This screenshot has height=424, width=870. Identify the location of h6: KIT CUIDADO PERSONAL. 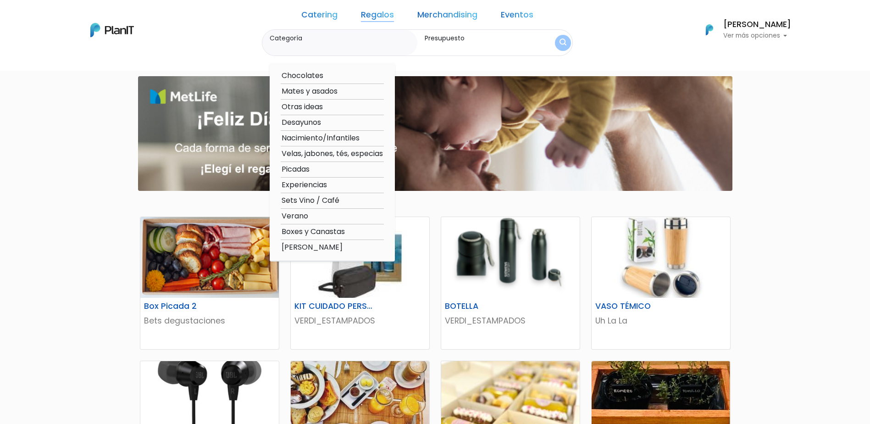
(336, 306).